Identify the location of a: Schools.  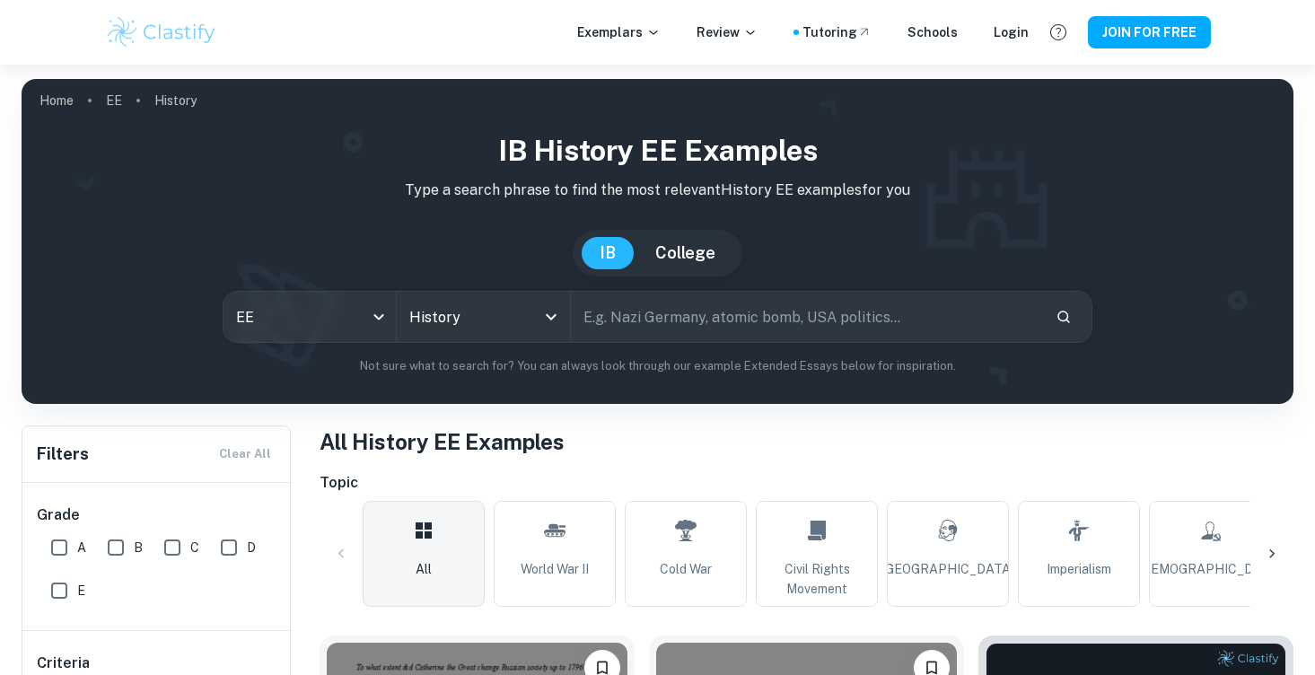
(933, 32).